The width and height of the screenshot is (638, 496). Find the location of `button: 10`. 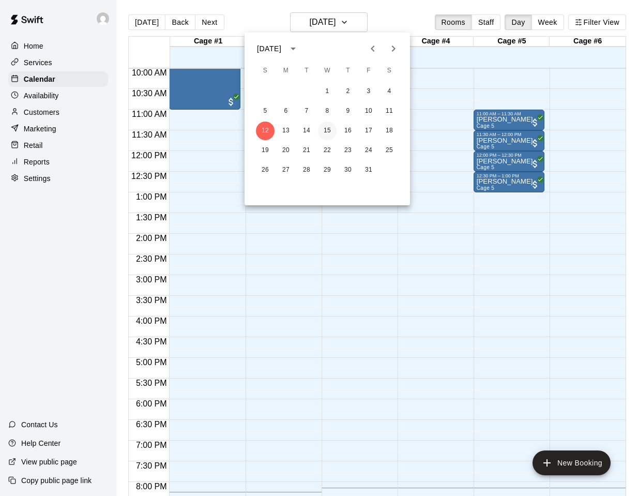

button: 10 is located at coordinates (369, 111).